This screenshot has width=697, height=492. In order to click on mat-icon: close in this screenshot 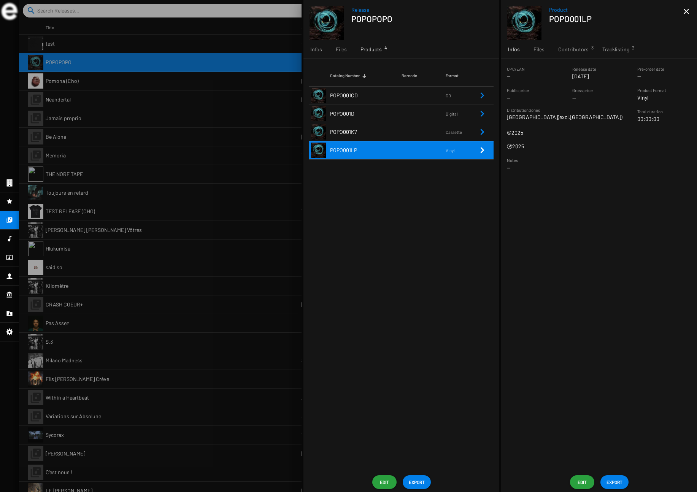, I will do `click(686, 11)`.